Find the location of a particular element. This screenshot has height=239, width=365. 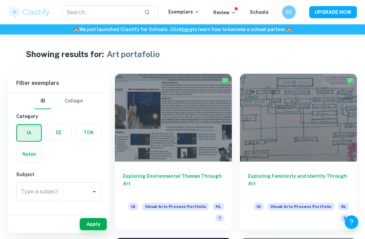

h6: Subject is located at coordinates (59, 174).